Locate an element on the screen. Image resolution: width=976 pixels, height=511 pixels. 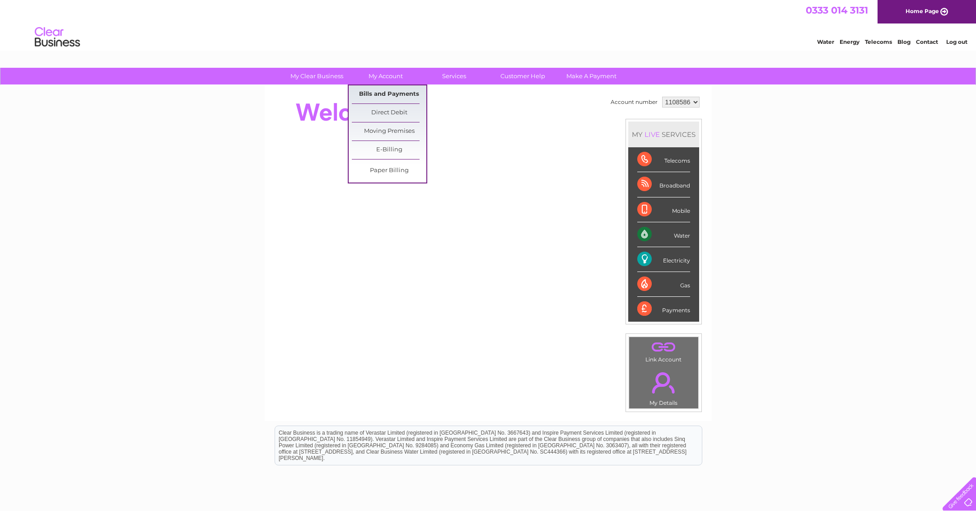
div: Broadband is located at coordinates (664, 184).